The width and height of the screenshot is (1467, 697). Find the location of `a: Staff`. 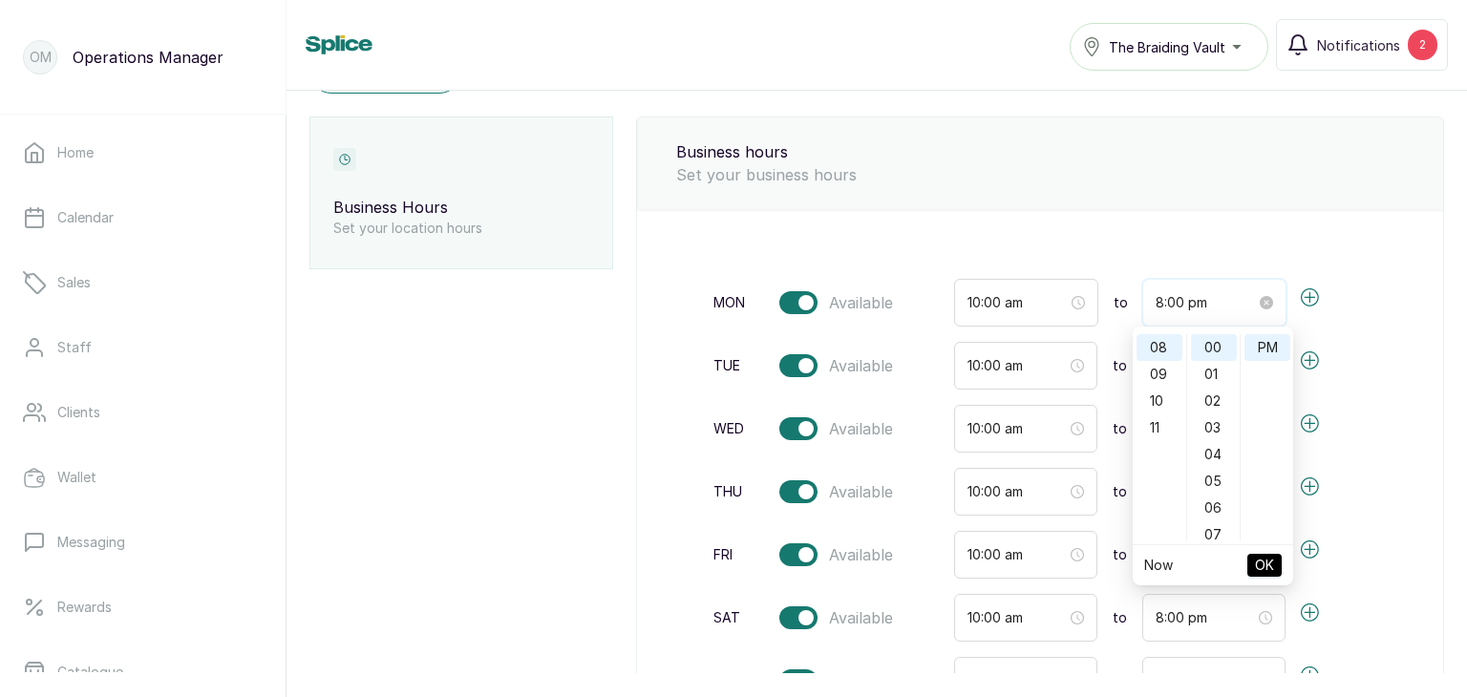

a: Staff is located at coordinates (142, 348).